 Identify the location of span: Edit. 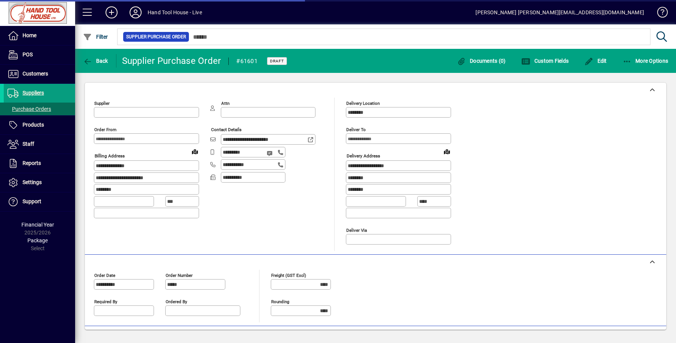
(596, 61).